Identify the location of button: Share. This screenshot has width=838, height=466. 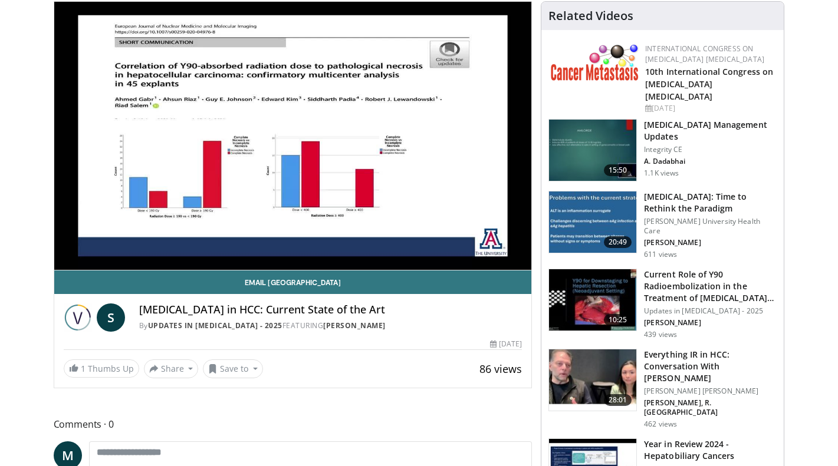
(171, 369).